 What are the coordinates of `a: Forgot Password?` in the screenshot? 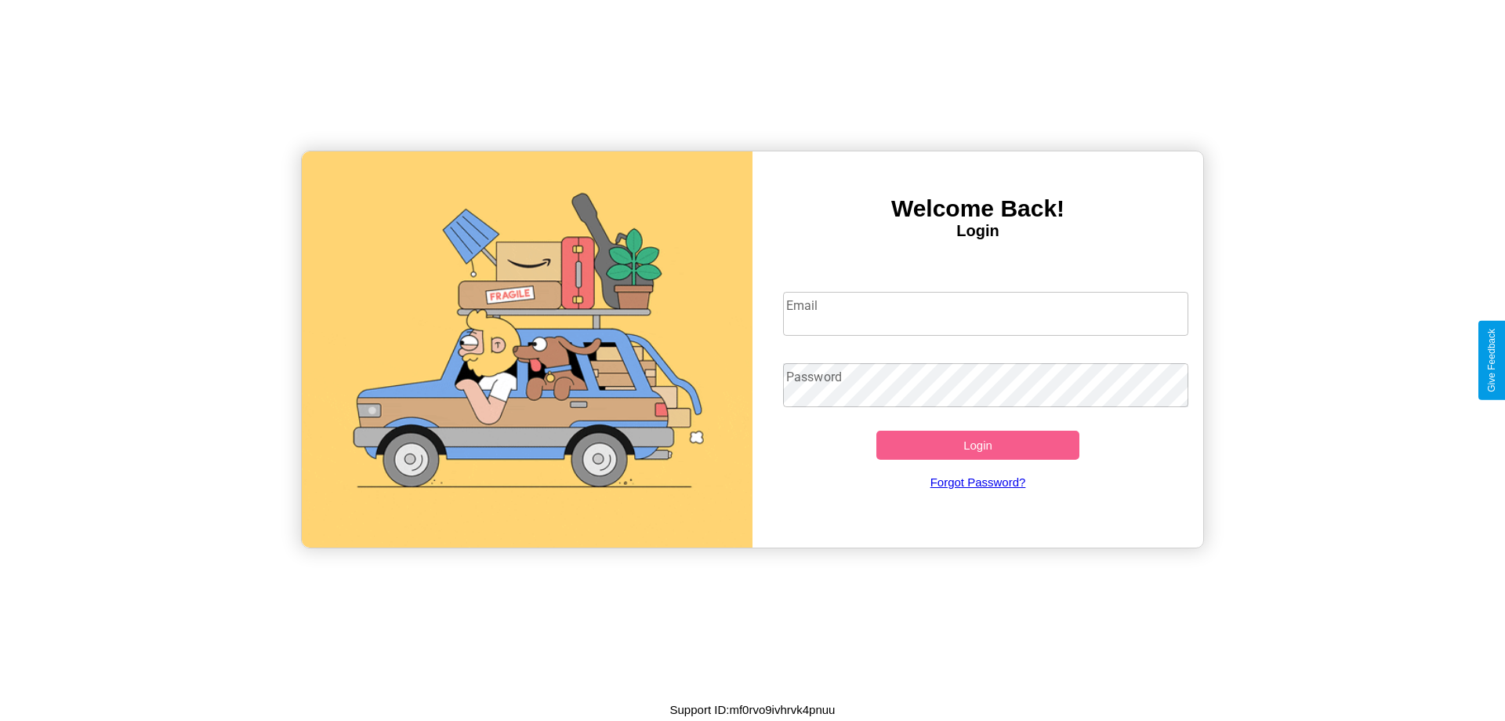 It's located at (978, 481).